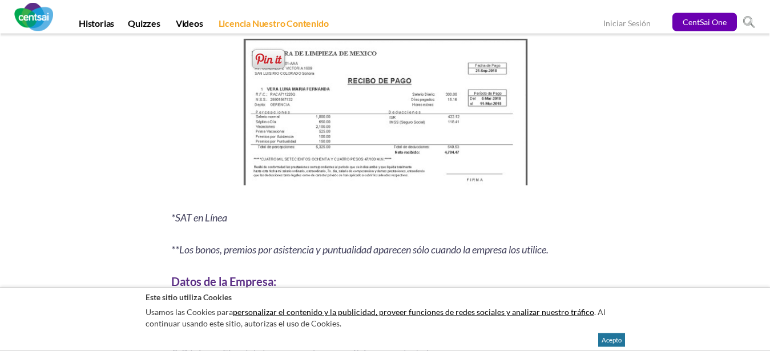  I want to click on a: Videos, so click(190, 26).